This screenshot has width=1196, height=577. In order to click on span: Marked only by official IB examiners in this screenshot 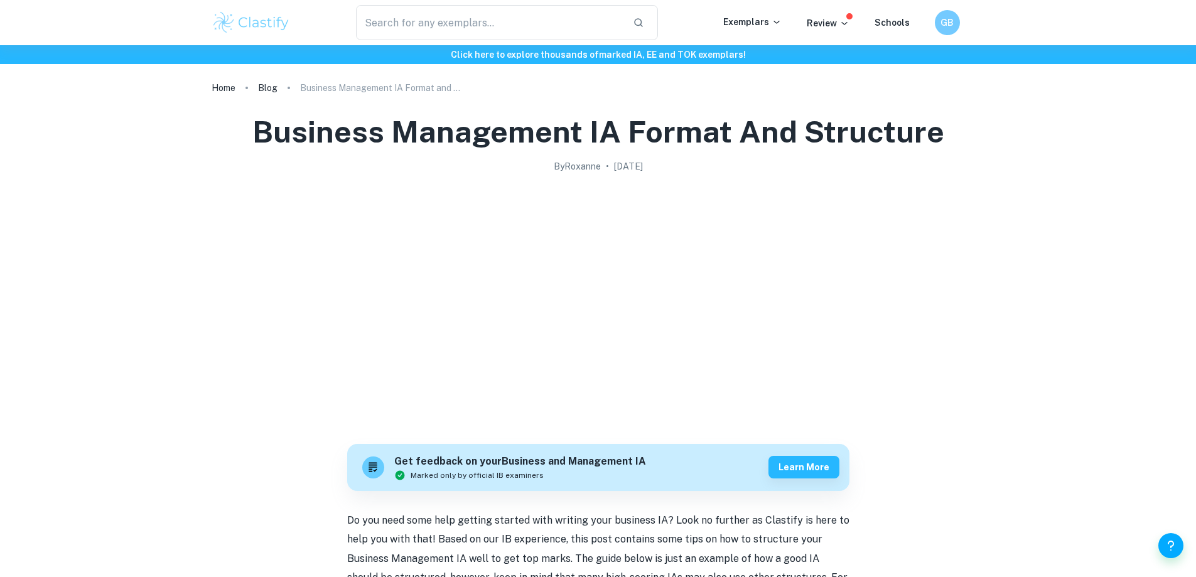, I will do `click(477, 475)`.